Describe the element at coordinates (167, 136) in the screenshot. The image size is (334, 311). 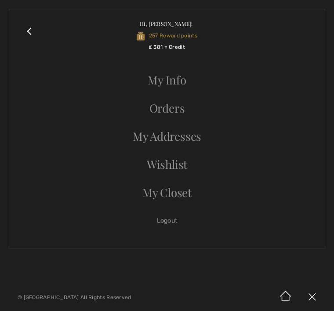
I see `a: My Addresses` at that location.